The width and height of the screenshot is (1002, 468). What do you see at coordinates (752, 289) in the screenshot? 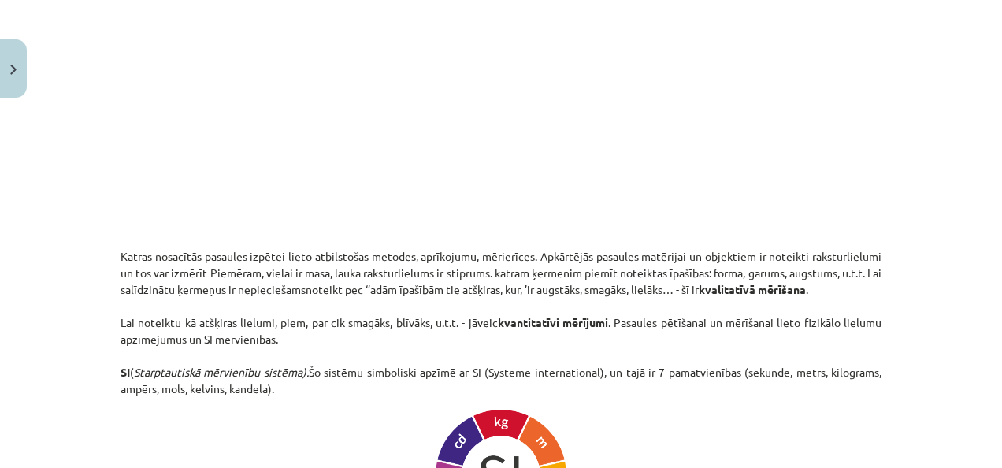
I see `strong: kvalitatīvā mērīšana` at bounding box center [752, 289].